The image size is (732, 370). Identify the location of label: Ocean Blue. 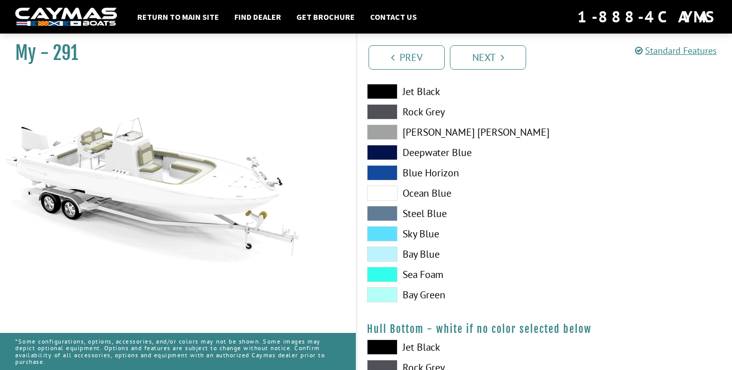
(450, 193).